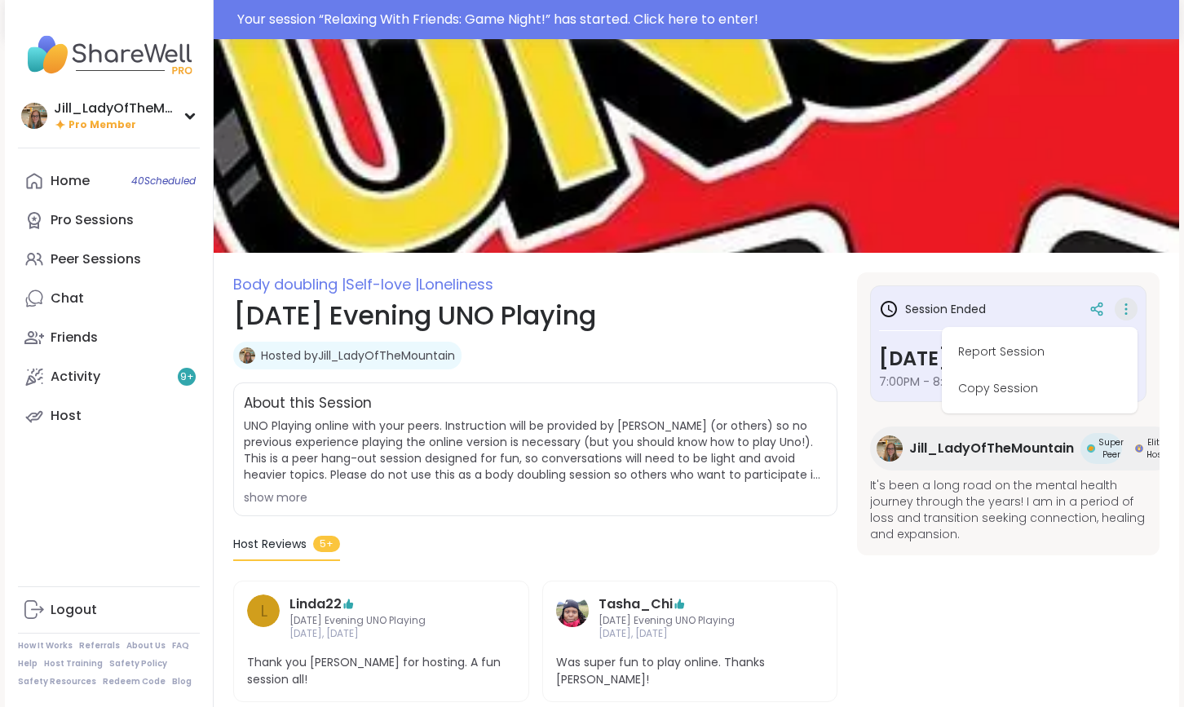  What do you see at coordinates (108, 610) in the screenshot?
I see `a: Logout` at bounding box center [108, 610].